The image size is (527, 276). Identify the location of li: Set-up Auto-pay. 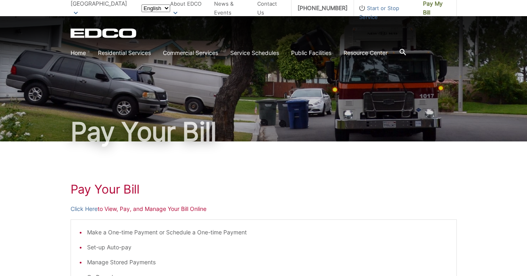
(268, 247).